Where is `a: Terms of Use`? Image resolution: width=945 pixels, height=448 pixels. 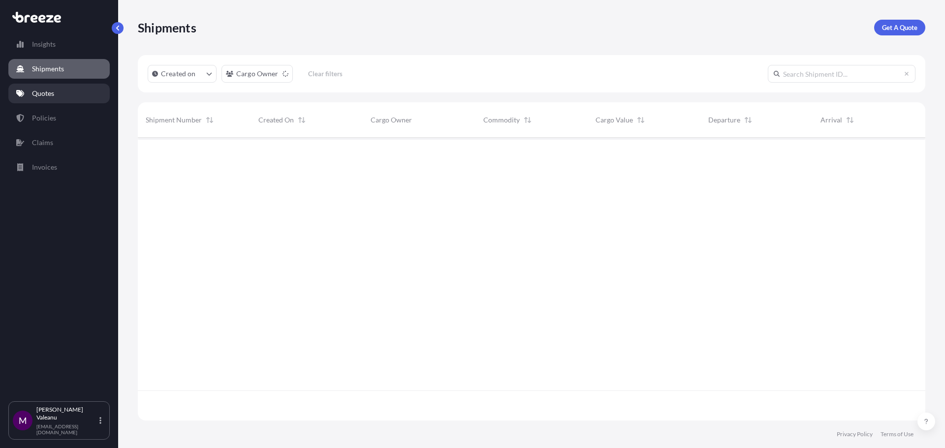 a: Terms of Use is located at coordinates (896, 434).